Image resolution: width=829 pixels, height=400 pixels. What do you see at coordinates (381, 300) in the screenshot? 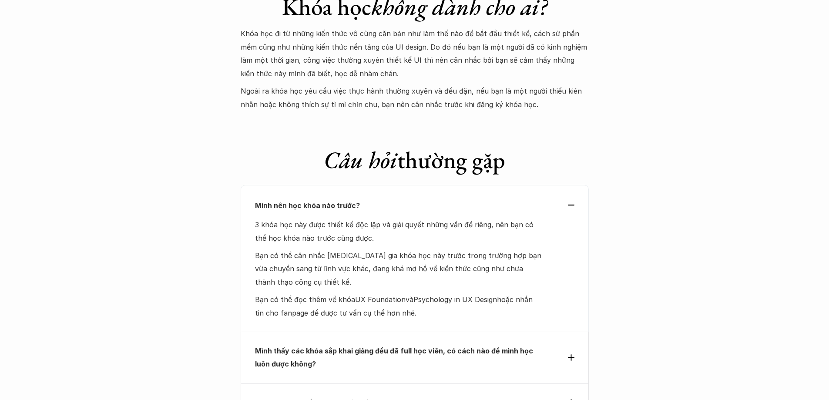
I see `a: UX Foundation` at bounding box center [381, 300].